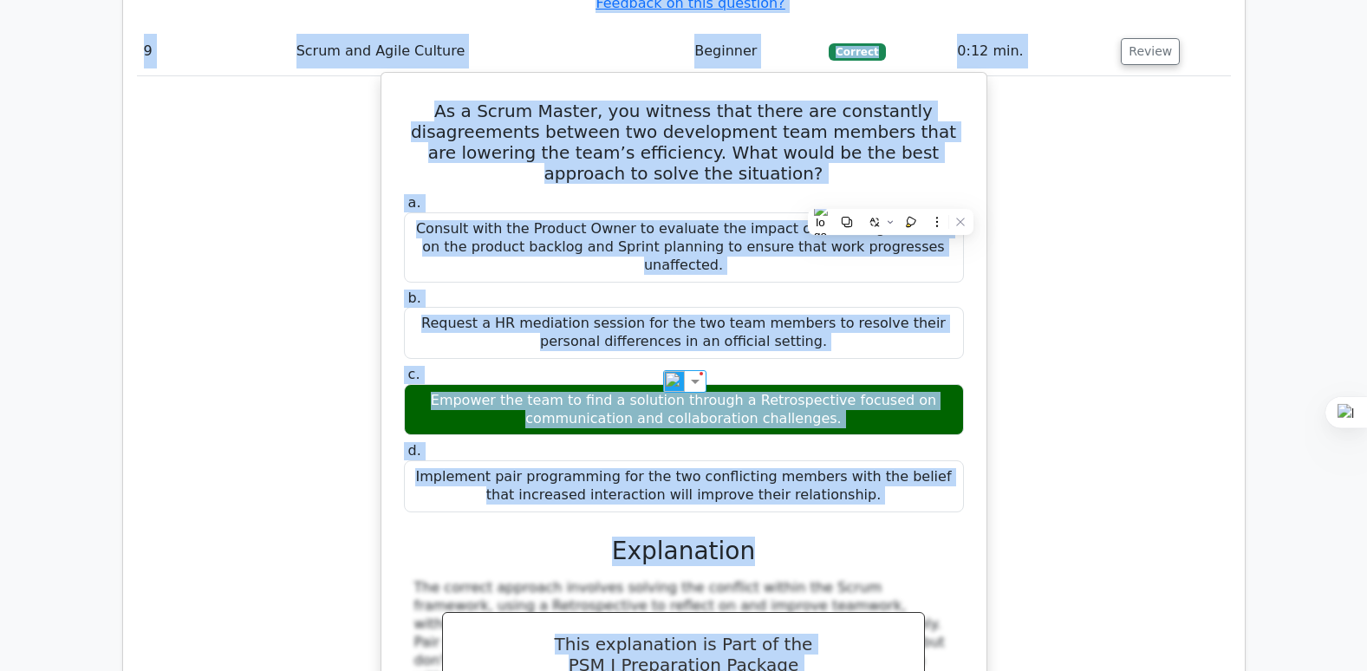  I want to click on td: Beginner, so click(754, 51).